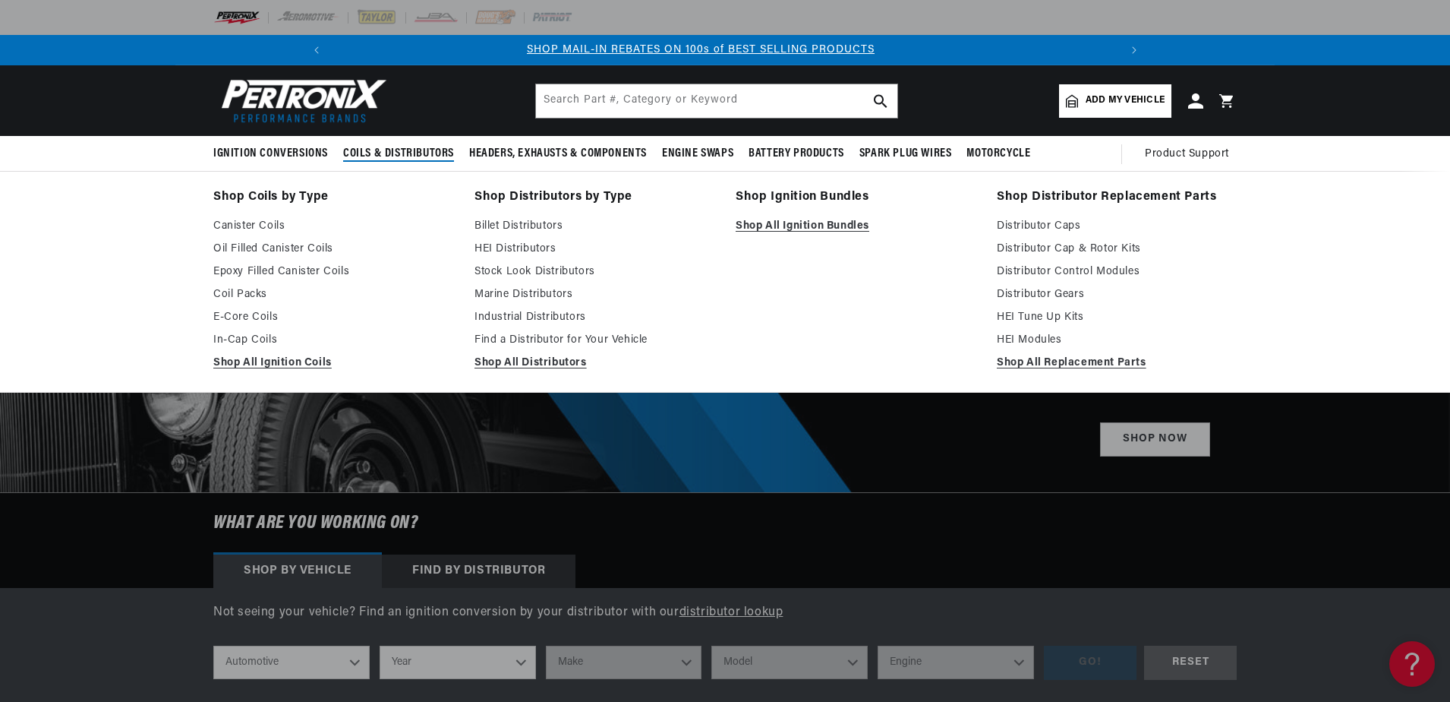 Image resolution: width=1450 pixels, height=702 pixels. What do you see at coordinates (1117, 197) in the screenshot?
I see `a: Shop Distributor Replacement Parts` at bounding box center [1117, 197].